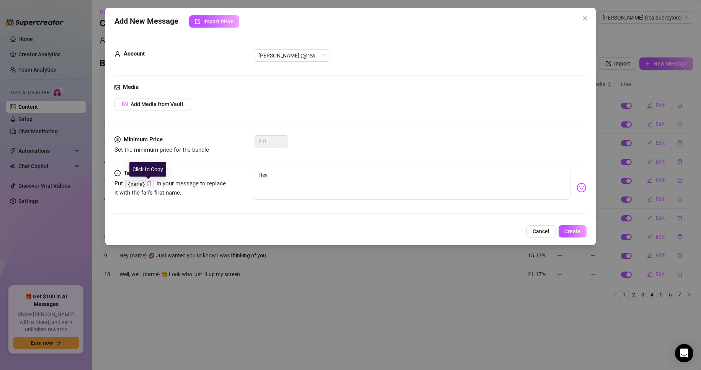  What do you see at coordinates (157, 104) in the screenshot?
I see `span: Add Media from Vault` at bounding box center [157, 104].